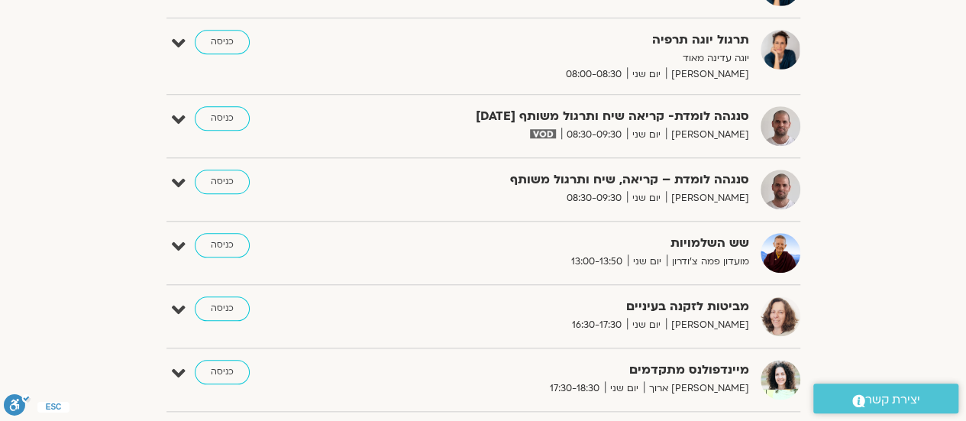  Describe the element at coordinates (593, 74) in the screenshot. I see `span: 08:00-08:30` at that location.